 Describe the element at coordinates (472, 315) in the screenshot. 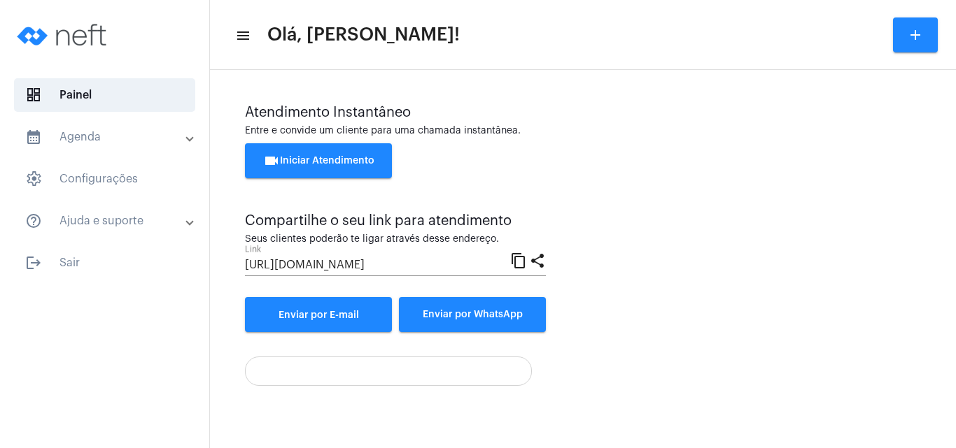

I see `button: Enviar por WhatsApp` at that location.